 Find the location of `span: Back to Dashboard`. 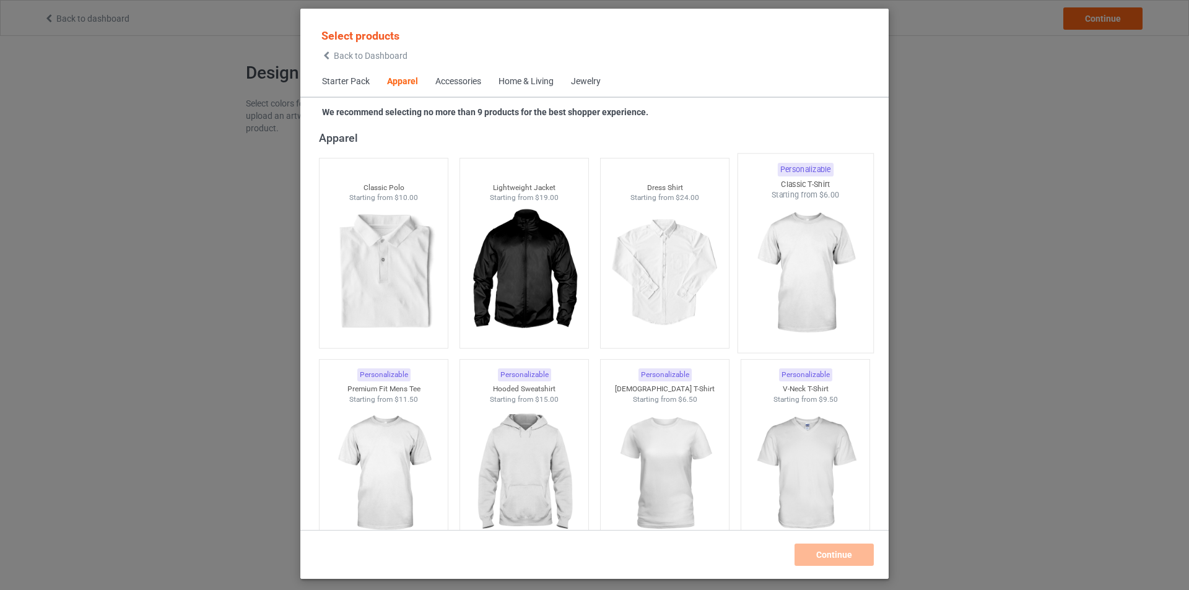

span: Back to Dashboard is located at coordinates (370, 56).